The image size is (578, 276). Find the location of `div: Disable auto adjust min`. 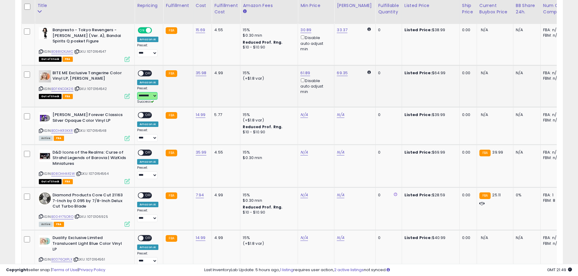

div: Disable auto adjust min is located at coordinates (315, 86).